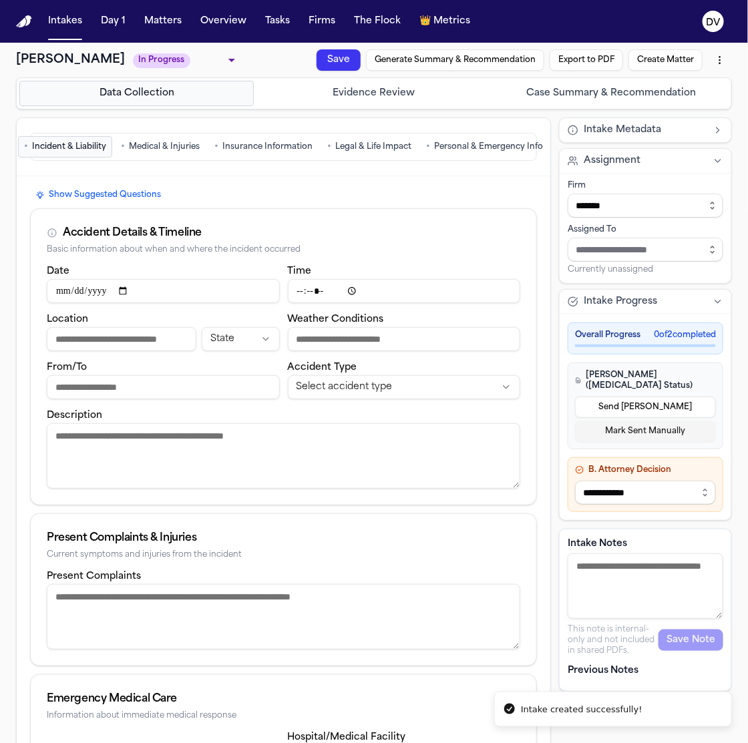 The width and height of the screenshot is (748, 743). What do you see at coordinates (336, 319) in the screenshot?
I see `label: Weather Conditions` at bounding box center [336, 319].